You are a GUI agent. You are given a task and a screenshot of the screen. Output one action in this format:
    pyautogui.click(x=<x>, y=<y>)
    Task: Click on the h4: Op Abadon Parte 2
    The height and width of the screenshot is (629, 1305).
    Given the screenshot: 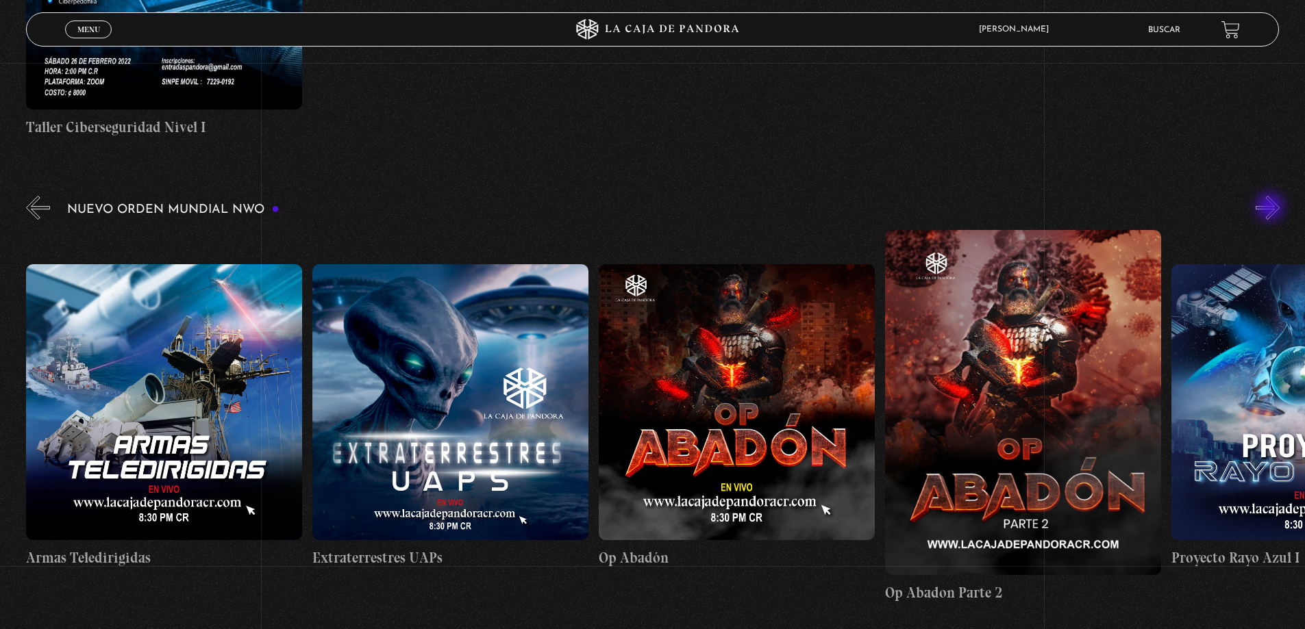 What is the action you would take?
    pyautogui.click(x=1022, y=593)
    